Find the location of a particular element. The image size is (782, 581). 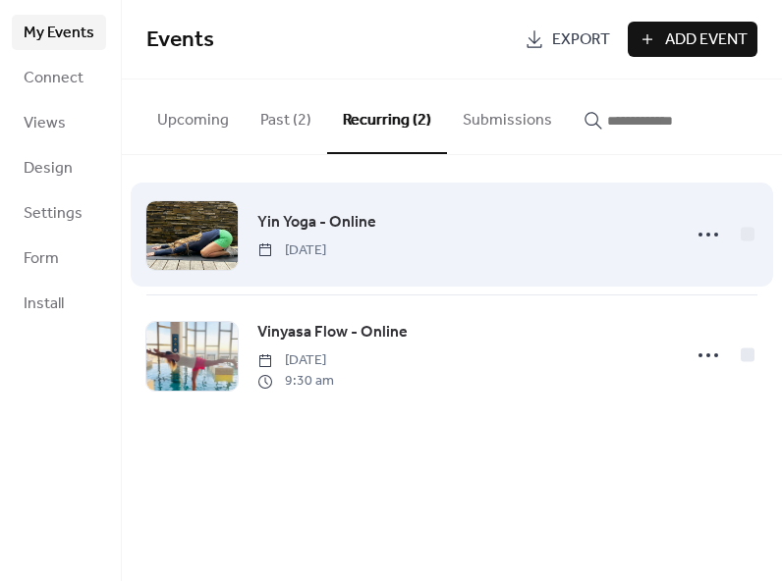

a: Add Event is located at coordinates (692, 39).